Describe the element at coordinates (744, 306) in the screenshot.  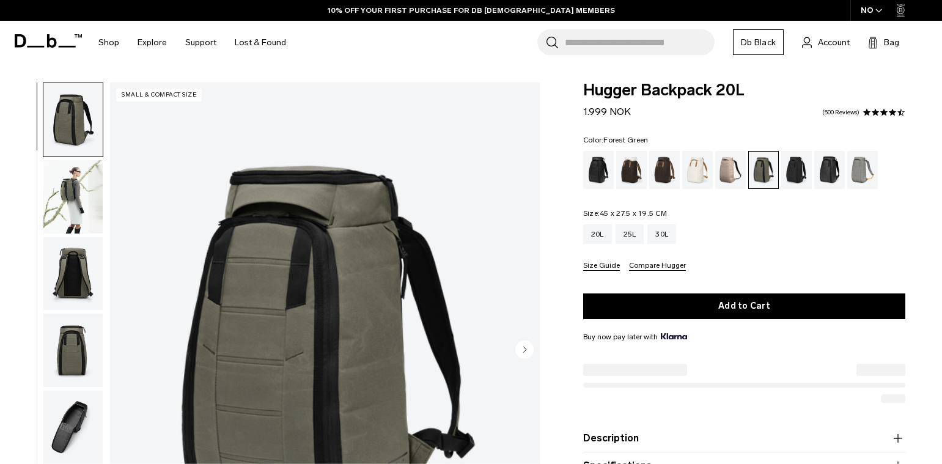
I see `button: Add to Cart` at that location.